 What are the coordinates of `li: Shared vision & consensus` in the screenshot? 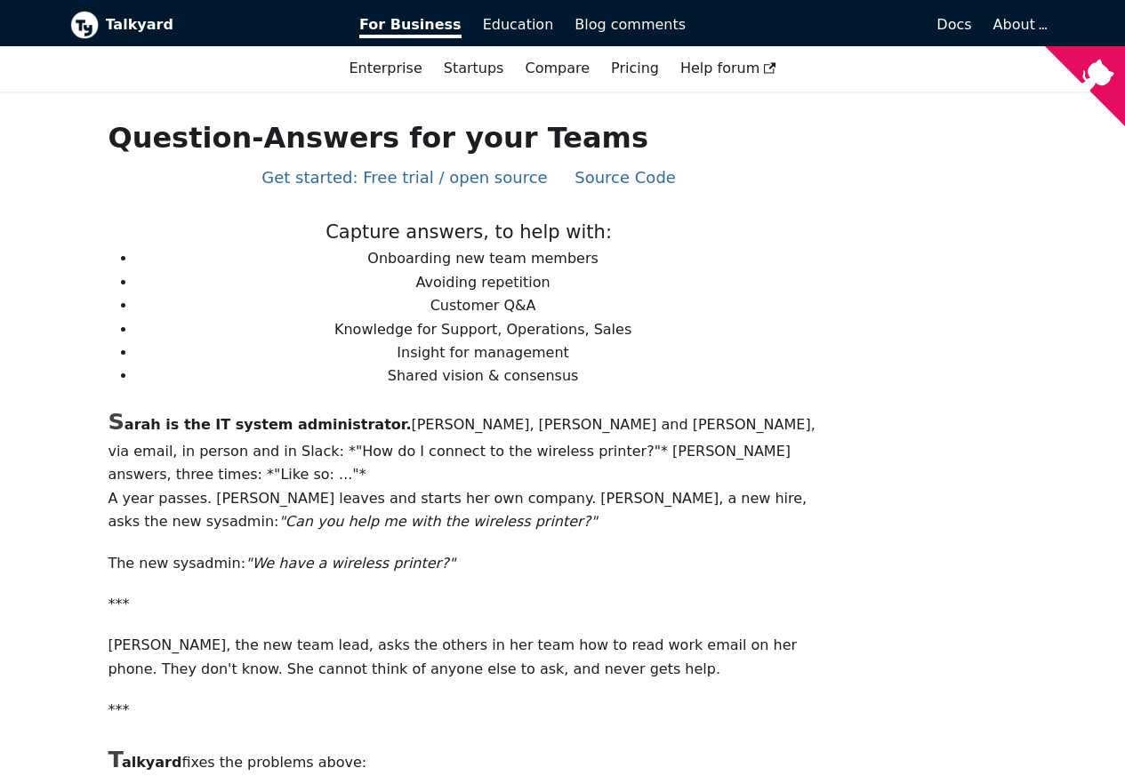 It's located at (482, 376).